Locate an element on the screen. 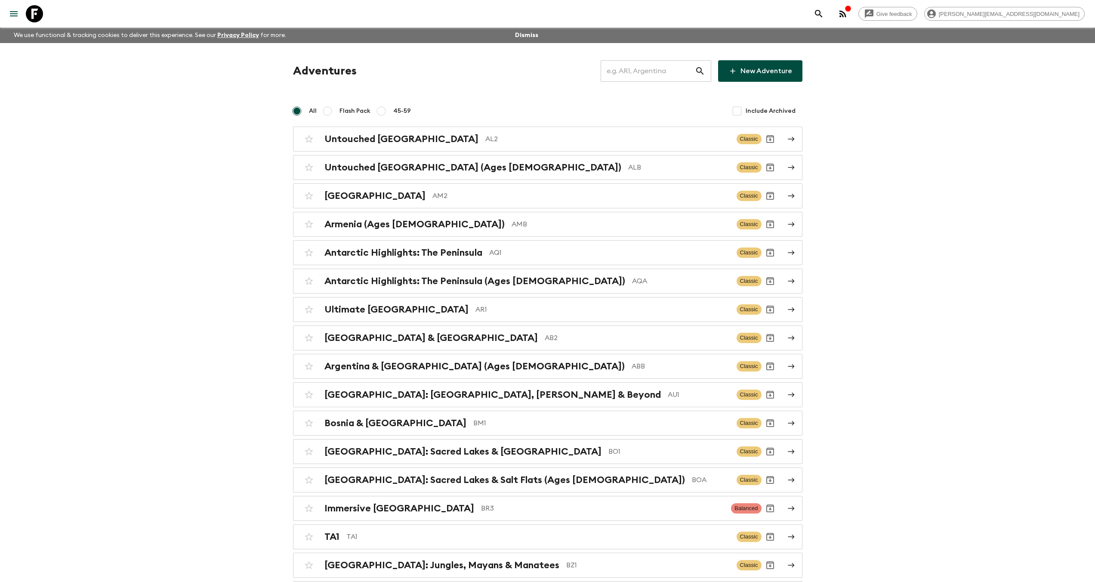  p: AL2 is located at coordinates (607, 139).